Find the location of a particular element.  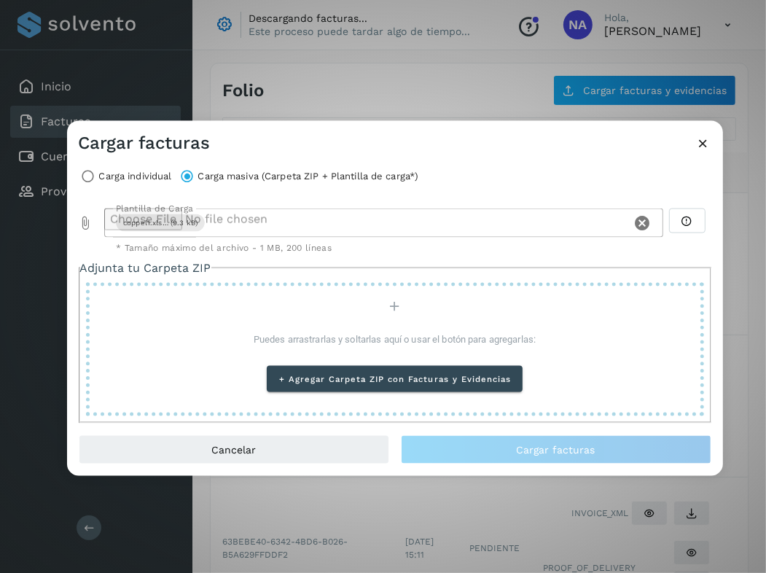

i: Plantilla de Carga prepended action is located at coordinates (86, 223).